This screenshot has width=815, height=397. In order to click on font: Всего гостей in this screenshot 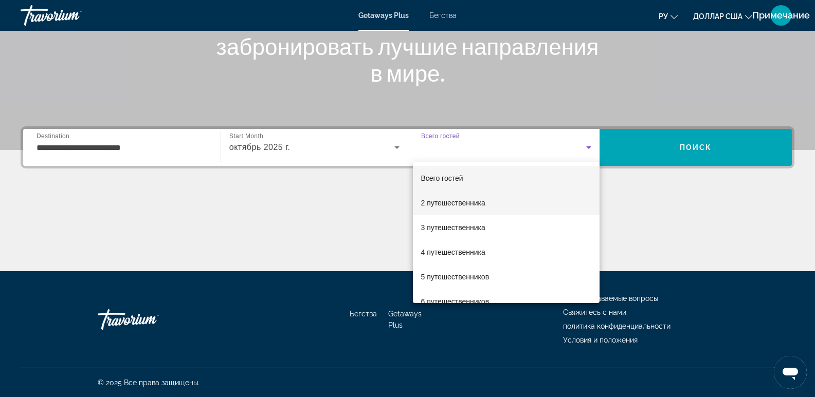, I will do `click(442, 178)`.